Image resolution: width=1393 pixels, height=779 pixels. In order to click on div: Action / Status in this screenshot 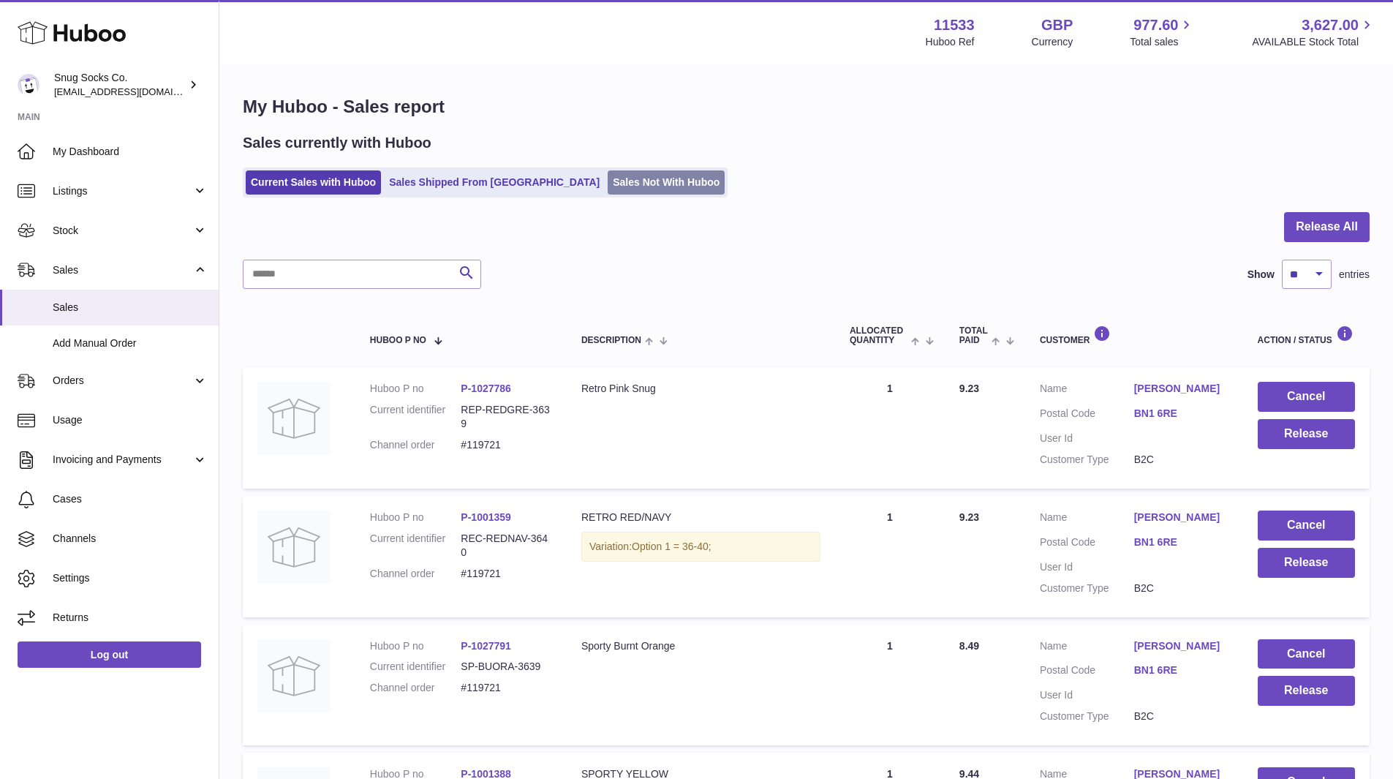, I will do `click(1306, 335)`.